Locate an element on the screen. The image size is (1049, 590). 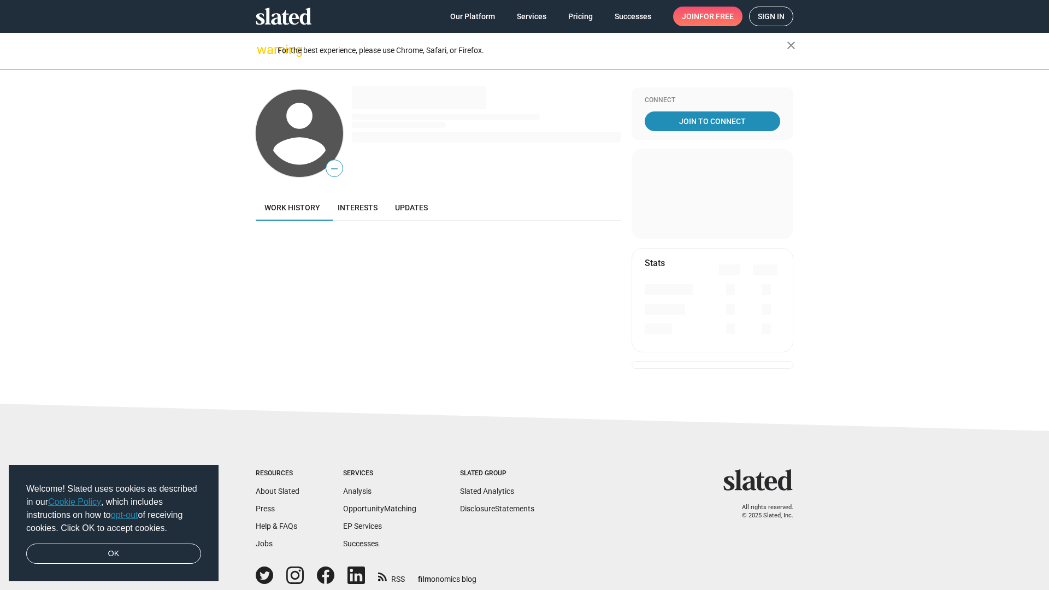
span: Join is located at coordinates (708, 16).